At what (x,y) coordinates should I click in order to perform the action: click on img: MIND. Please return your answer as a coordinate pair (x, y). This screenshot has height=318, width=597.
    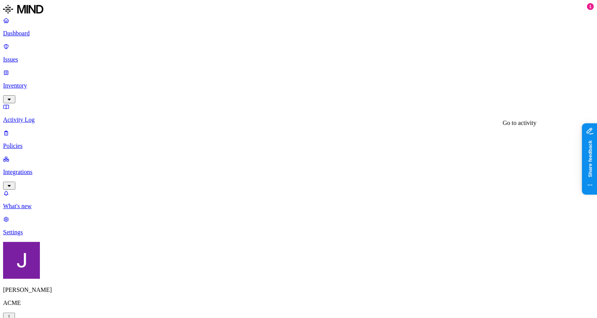
    Looking at the image, I should click on (23, 9).